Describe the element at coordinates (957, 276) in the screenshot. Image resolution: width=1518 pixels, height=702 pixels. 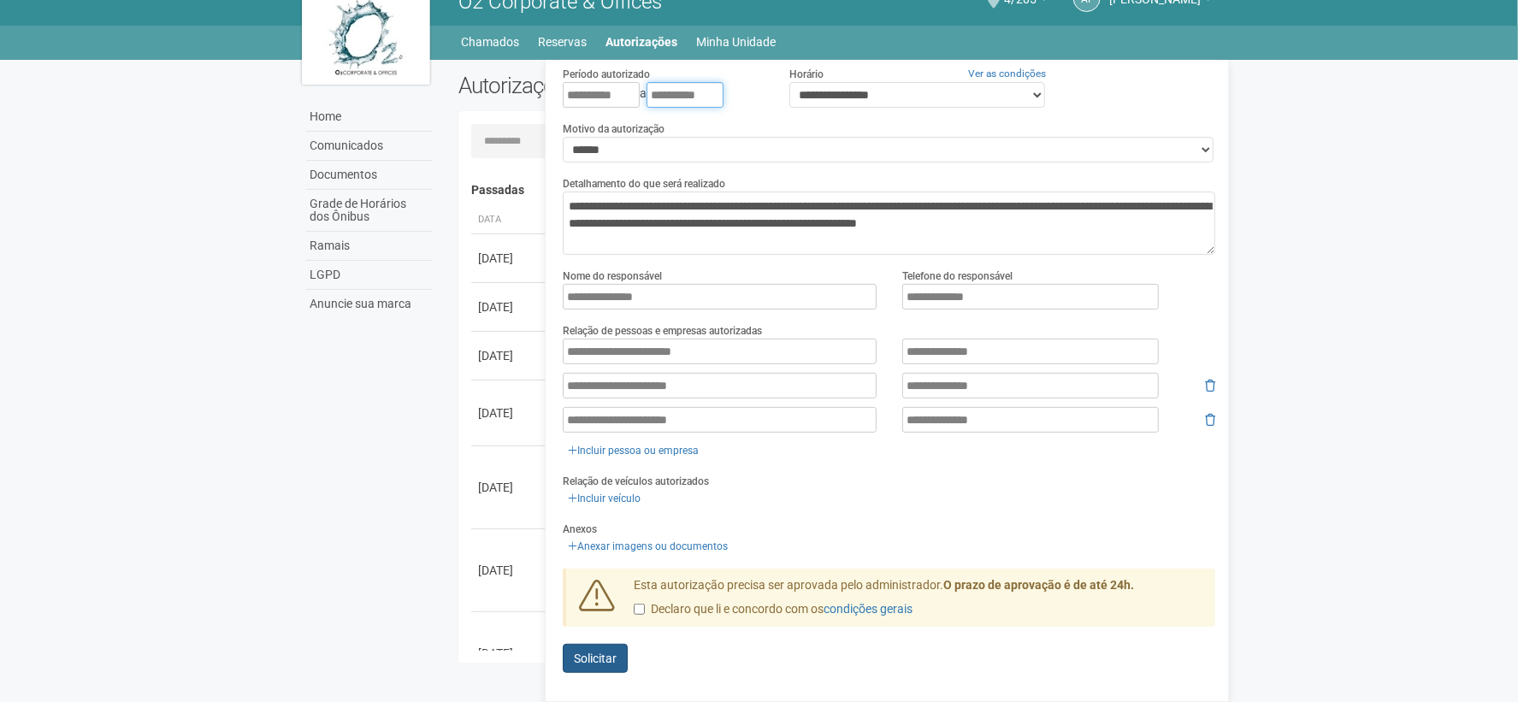
I see `label: Telefone do responsável` at that location.